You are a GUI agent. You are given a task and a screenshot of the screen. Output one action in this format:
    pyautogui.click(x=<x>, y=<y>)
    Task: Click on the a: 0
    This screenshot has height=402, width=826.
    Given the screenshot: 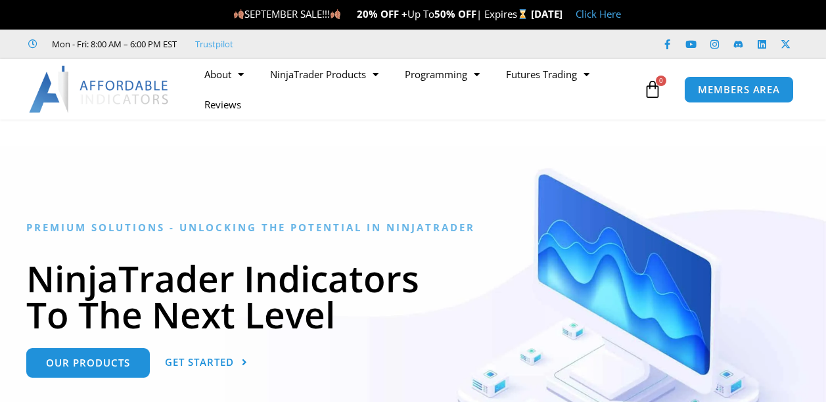 What is the action you would take?
    pyautogui.click(x=653, y=89)
    